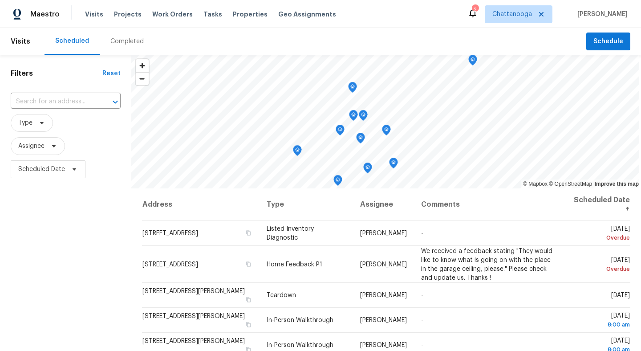 The width and height of the screenshot is (641, 351). Describe the element at coordinates (53, 102) in the screenshot. I see `input: Search for an address...` at that location.